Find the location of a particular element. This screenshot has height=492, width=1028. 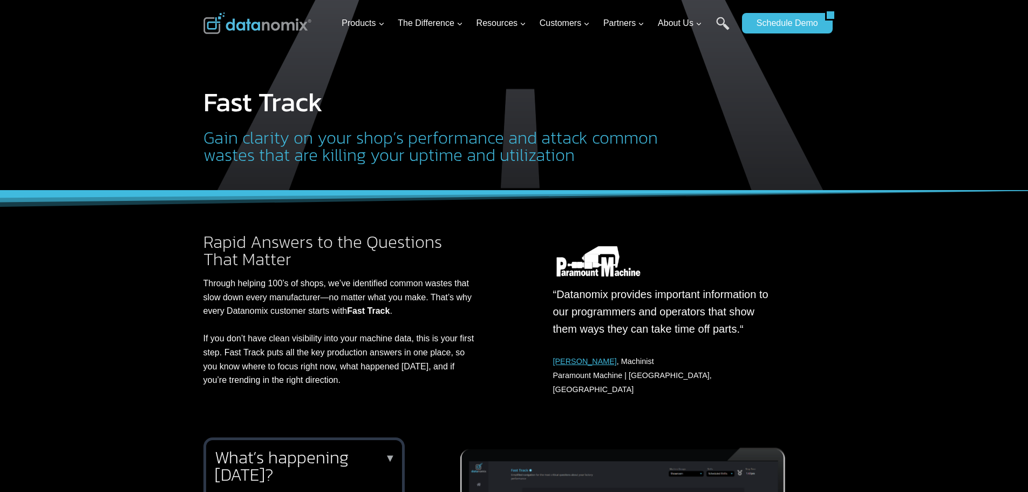

span: Partners is located at coordinates (624, 23).